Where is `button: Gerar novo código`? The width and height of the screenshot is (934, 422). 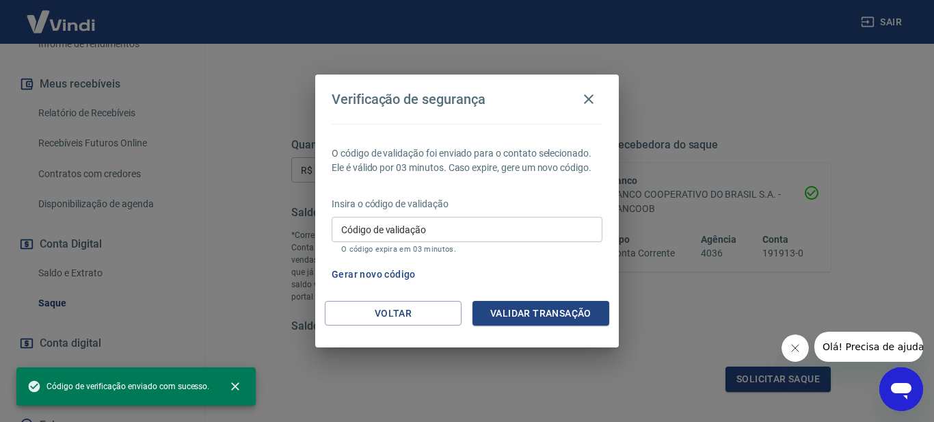
button: Gerar novo código is located at coordinates (373, 274).